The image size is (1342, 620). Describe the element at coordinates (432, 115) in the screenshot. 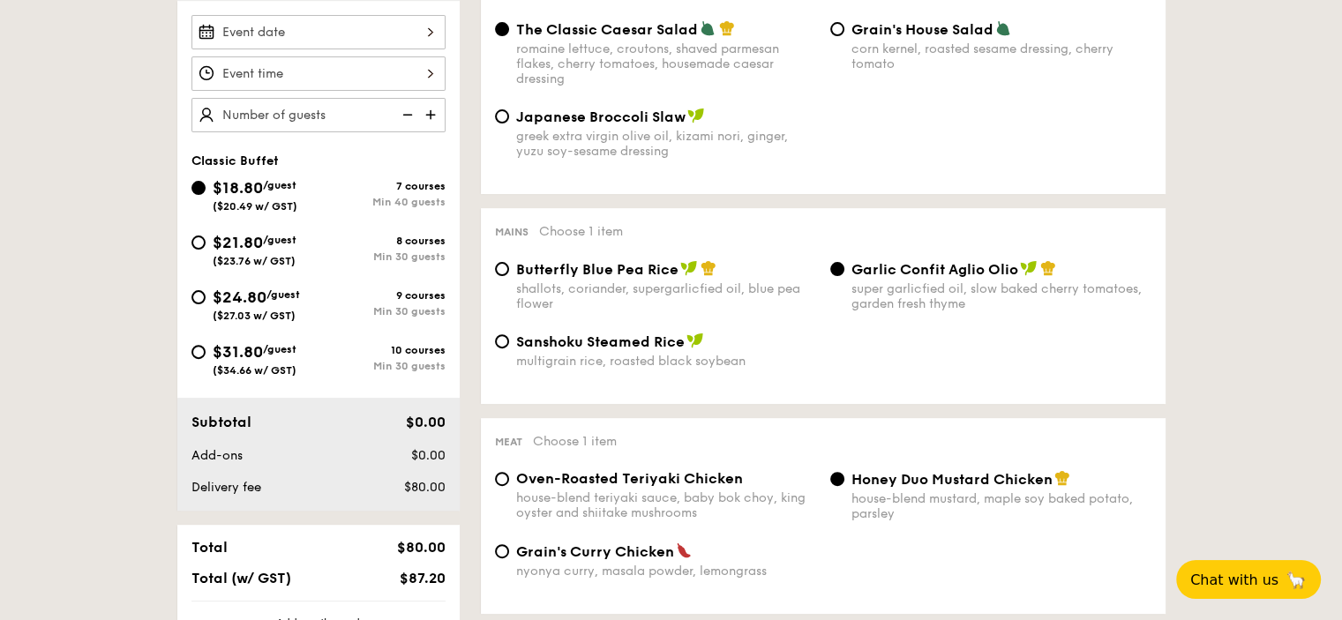

I see `img: icon-add.58712e84.svg` at that location.